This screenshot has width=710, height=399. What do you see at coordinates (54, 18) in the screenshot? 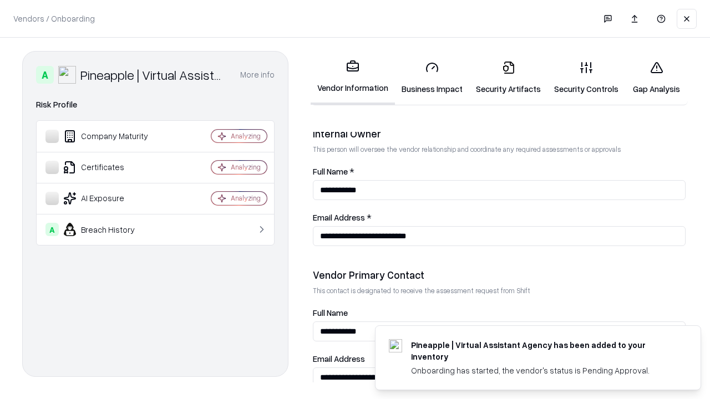
I see `p: Vendors / Onboarding` at bounding box center [54, 18].